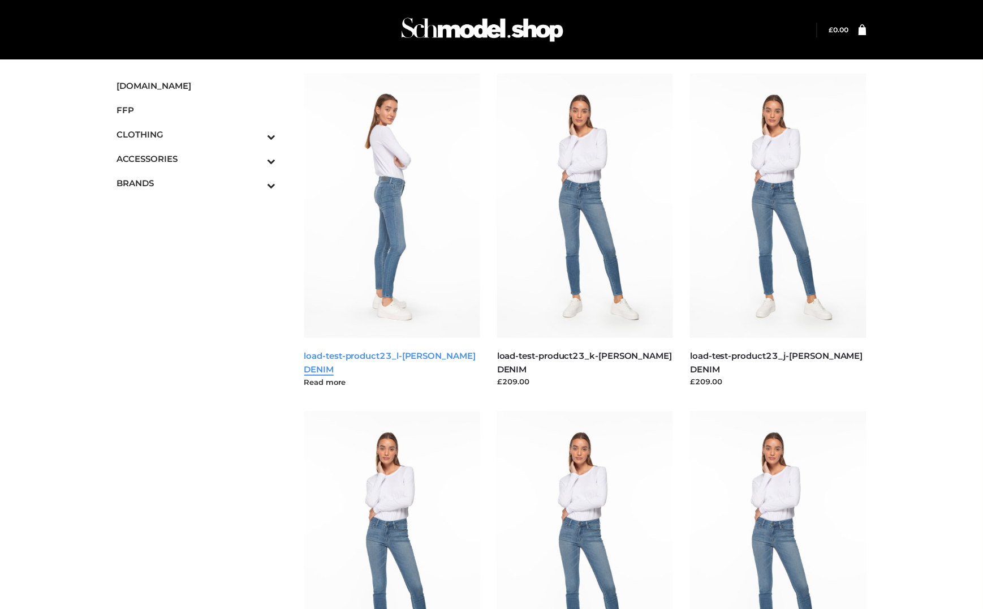 Image resolution: width=983 pixels, height=609 pixels. Describe the element at coordinates (196, 158) in the screenshot. I see `span: ACCESSORIES` at that location.